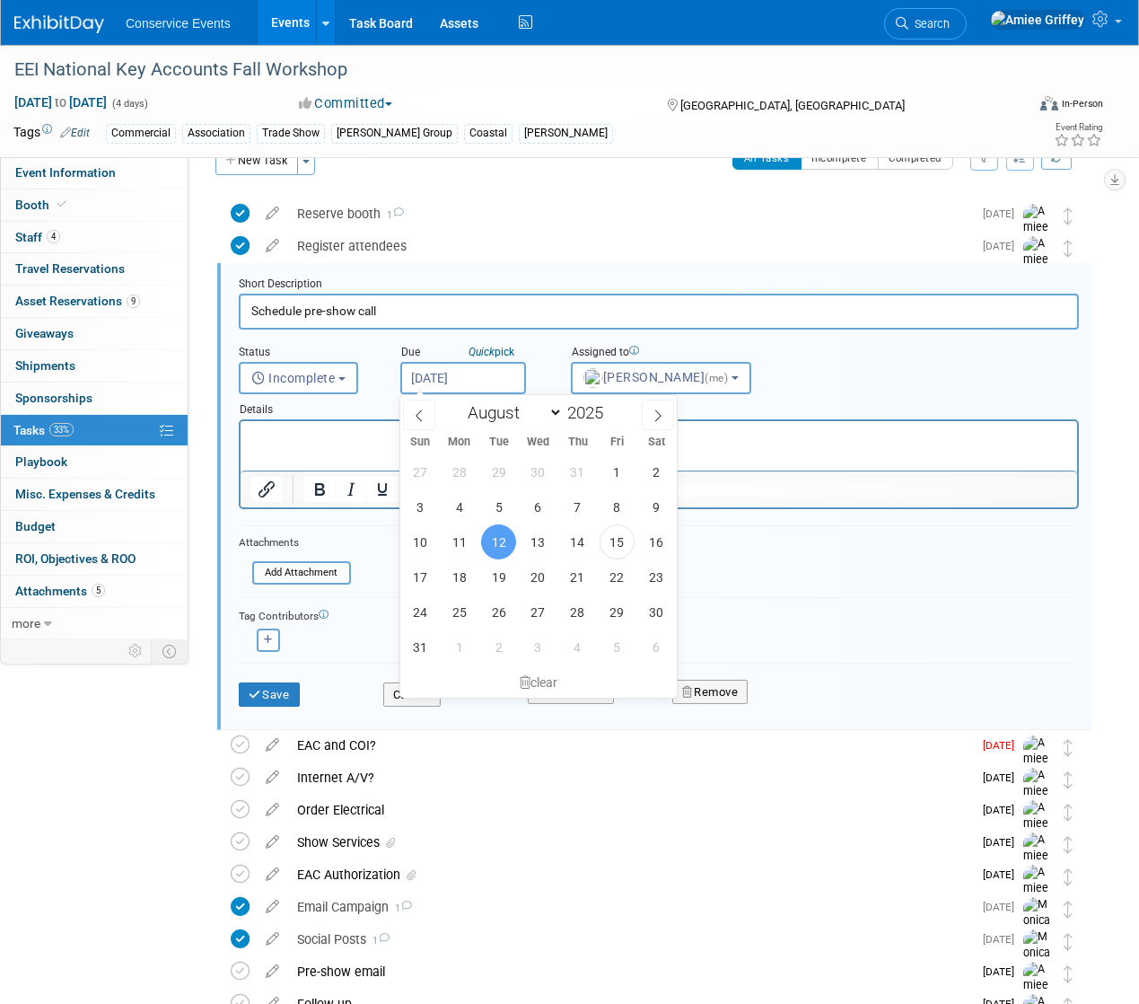 Image resolution: width=1139 pixels, height=1004 pixels. Describe the element at coordinates (1037, 928) in the screenshot. I see `img: Monica Barnson` at that location.